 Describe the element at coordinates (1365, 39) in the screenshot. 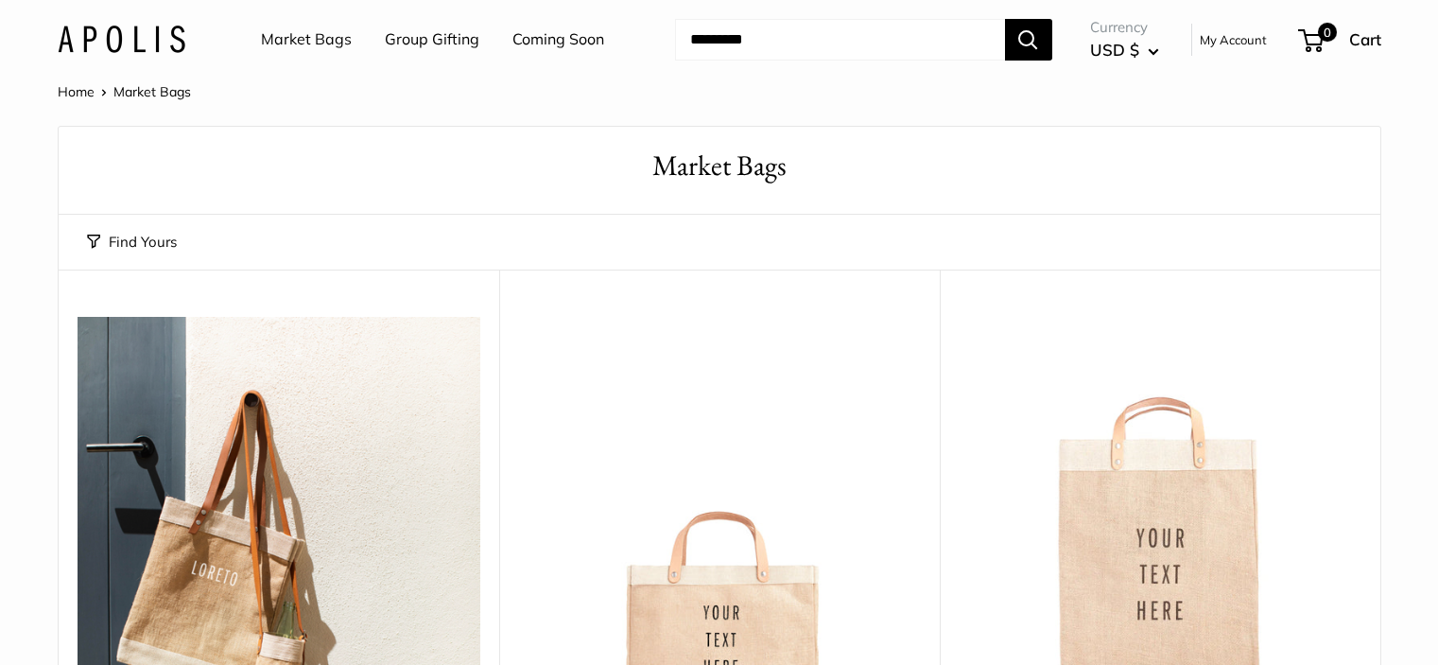

I see `span: Cart` at that location.